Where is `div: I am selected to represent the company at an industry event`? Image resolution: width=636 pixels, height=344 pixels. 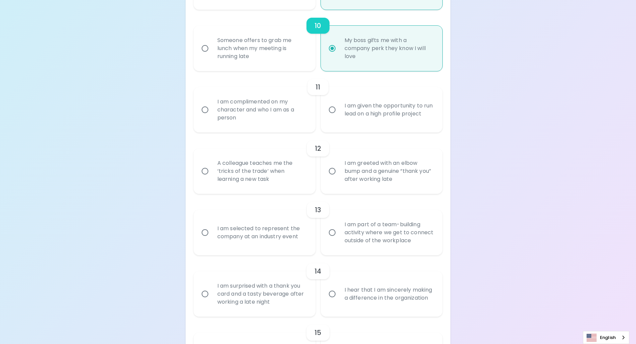
div: I am selected to represent the company at an industry event is located at coordinates (262, 233).